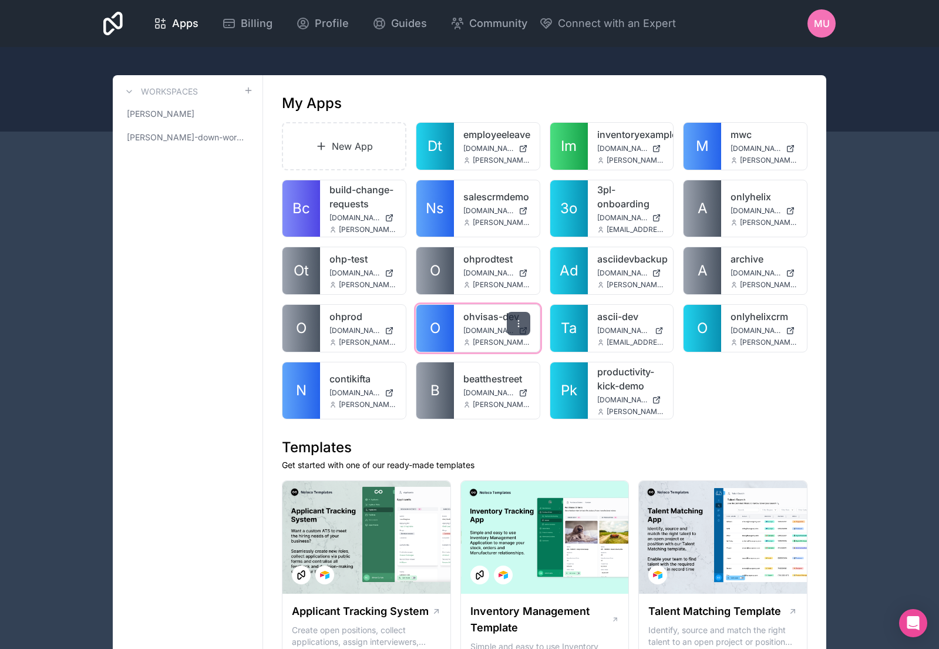  I want to click on span: M, so click(702, 146).